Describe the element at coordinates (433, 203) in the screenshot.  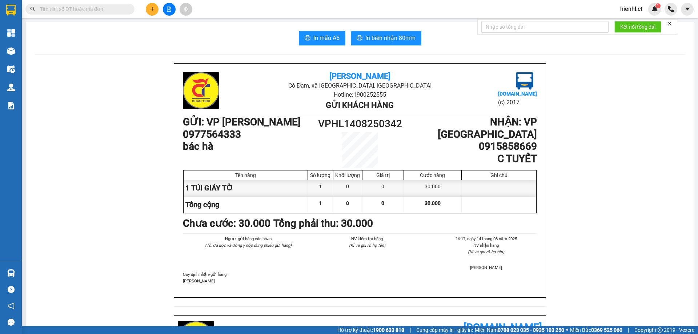
I see `span: 30.000` at that location.